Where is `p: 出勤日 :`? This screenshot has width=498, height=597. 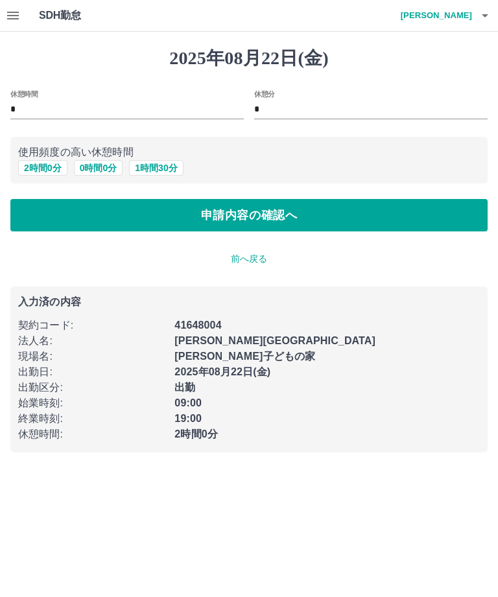 p: 出勤日 : is located at coordinates (92, 372).